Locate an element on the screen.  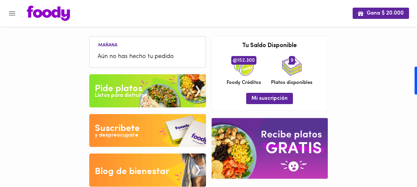
img: icon_dishes.png is located at coordinates (292, 66).